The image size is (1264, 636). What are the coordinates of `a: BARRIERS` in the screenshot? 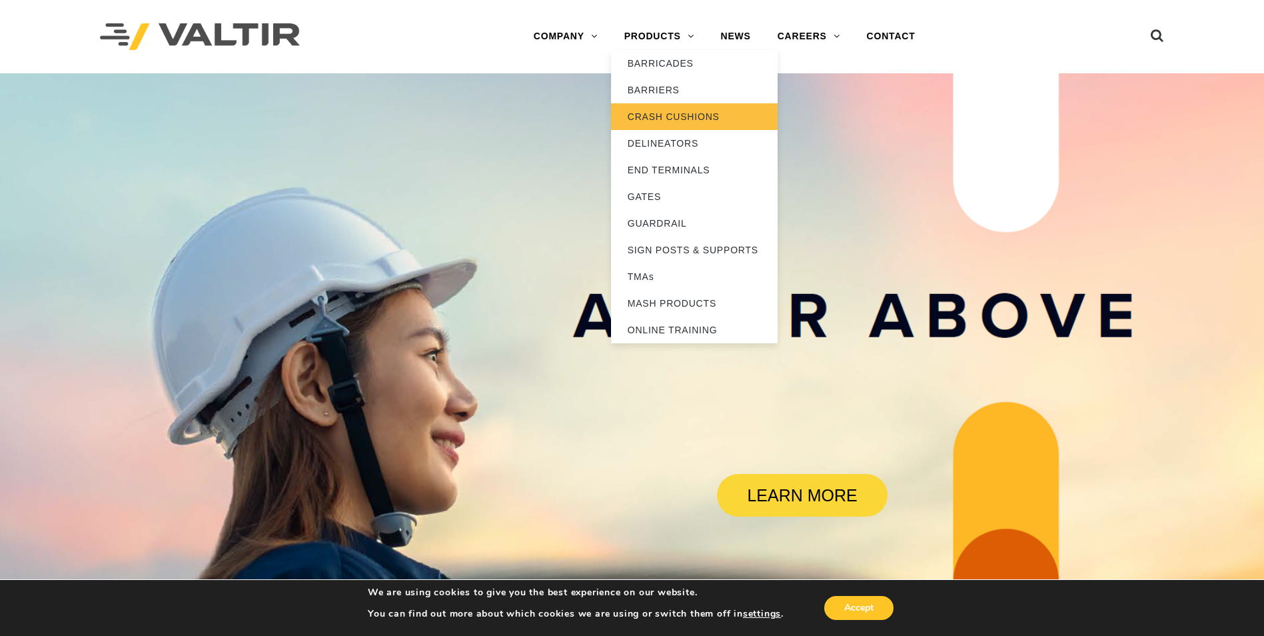 It's located at (694, 90).